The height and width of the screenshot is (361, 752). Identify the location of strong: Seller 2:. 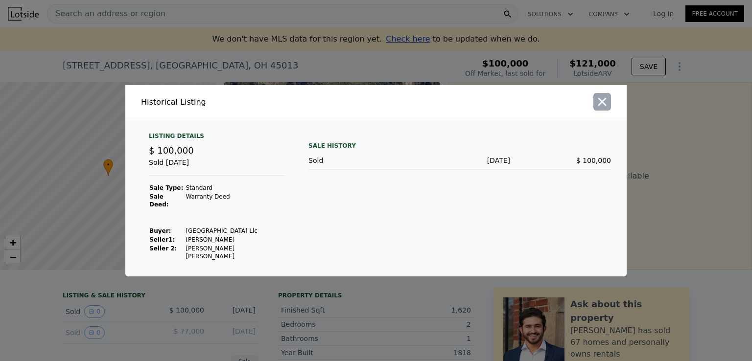
(163, 249).